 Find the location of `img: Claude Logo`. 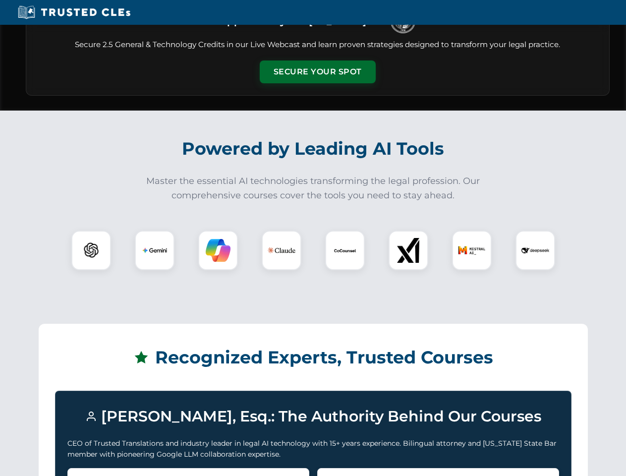

img: Claude Logo is located at coordinates (282, 250).